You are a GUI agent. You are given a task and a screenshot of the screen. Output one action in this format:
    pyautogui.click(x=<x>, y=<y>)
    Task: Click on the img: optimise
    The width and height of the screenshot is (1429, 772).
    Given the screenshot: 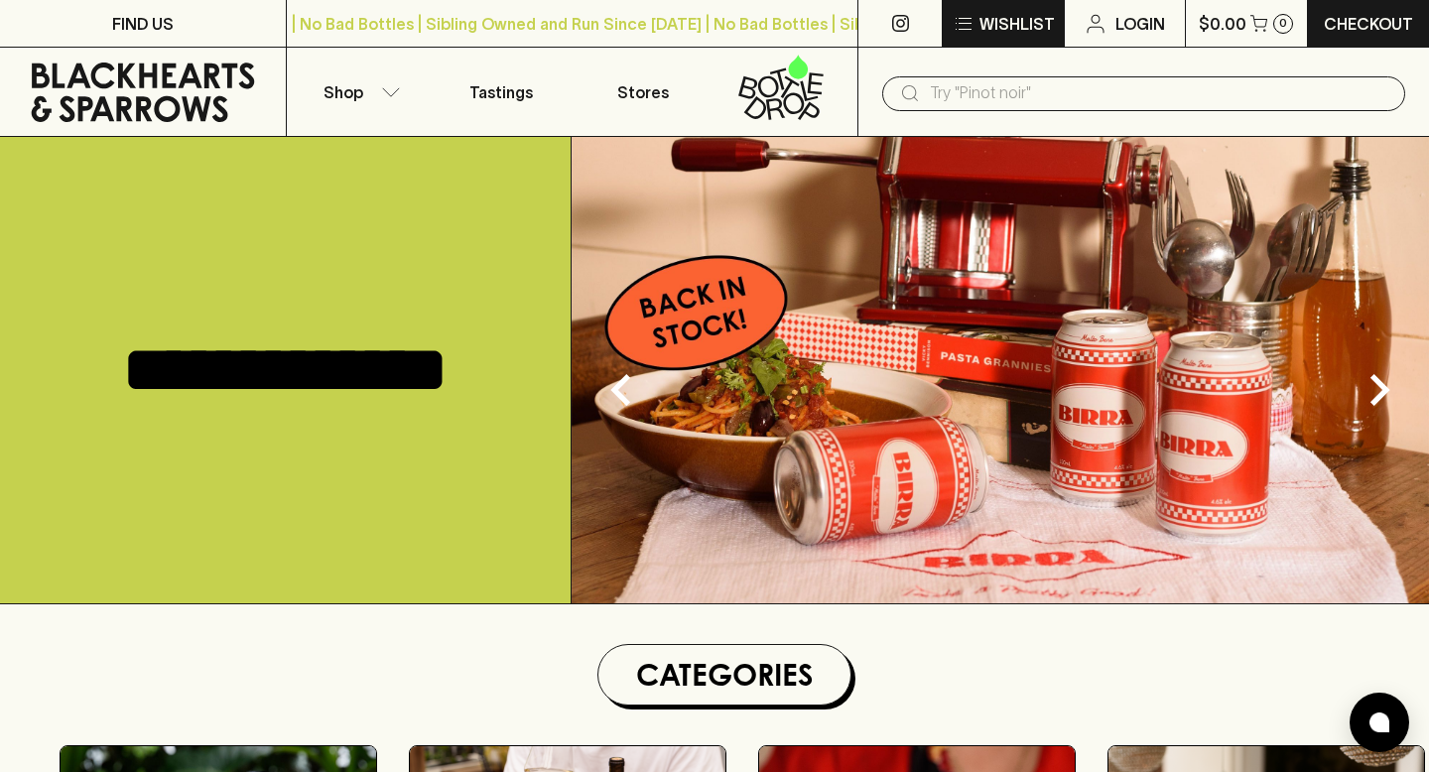 What is the action you would take?
    pyautogui.click(x=1000, y=370)
    